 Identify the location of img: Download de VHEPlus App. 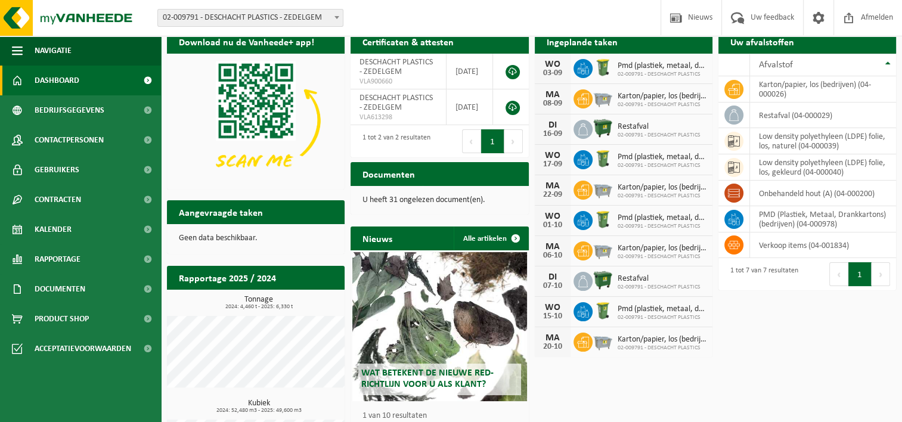
(256, 120).